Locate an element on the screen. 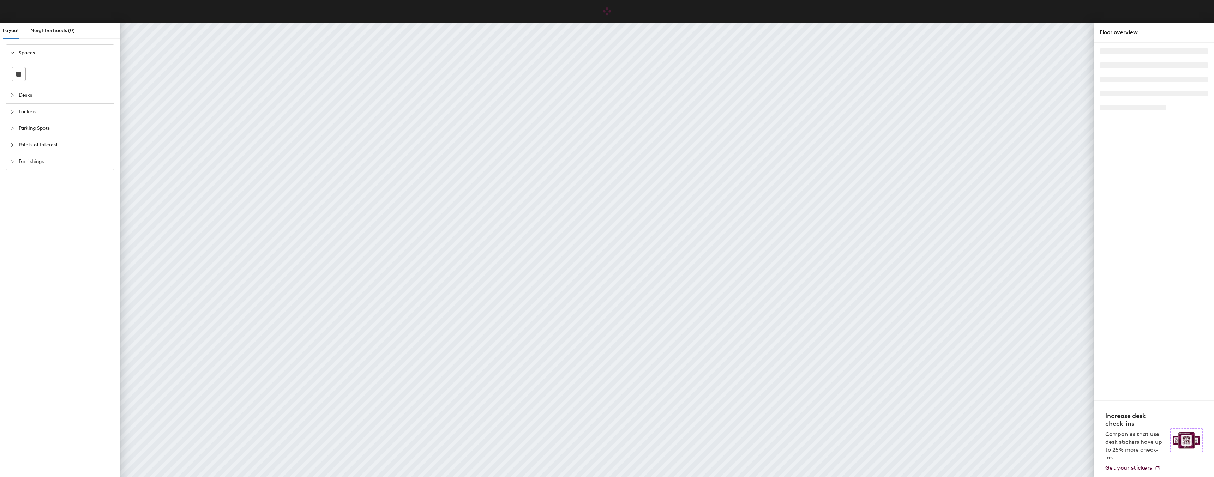 Image resolution: width=1214 pixels, height=477 pixels. img: Sticker logo is located at coordinates (1187, 440).